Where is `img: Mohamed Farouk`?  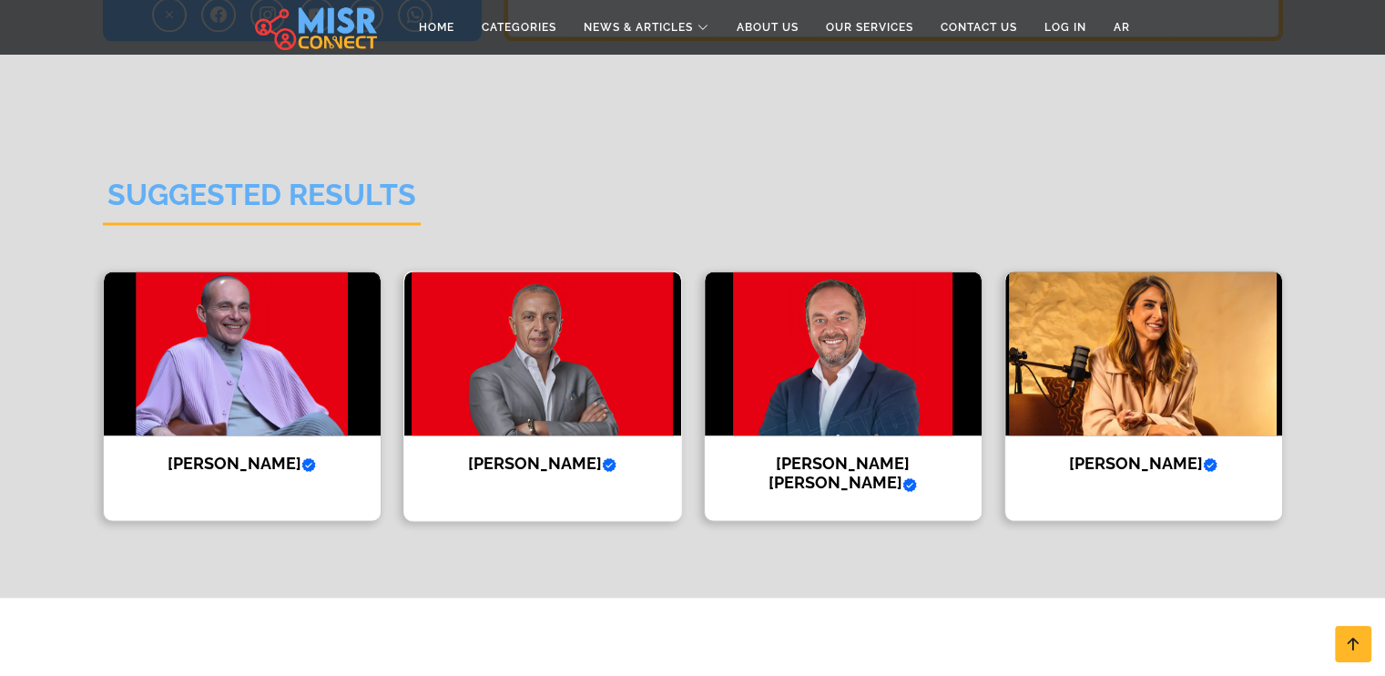 img: Mohamed Farouk is located at coordinates (242, 353).